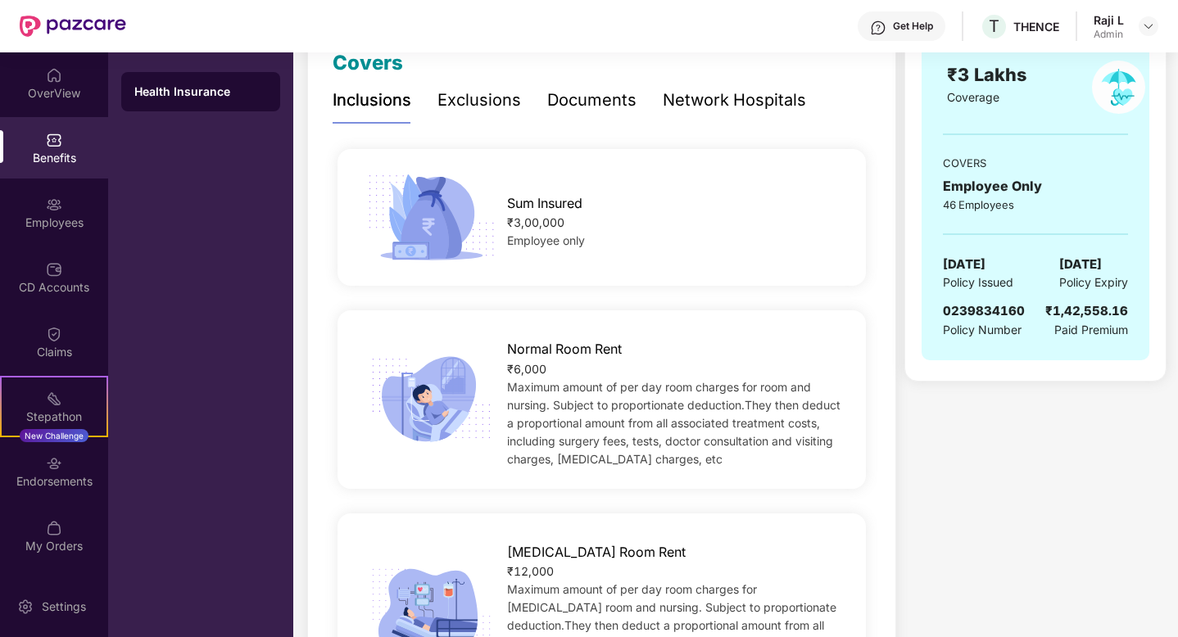  Describe the element at coordinates (674, 223) in the screenshot. I see `div: ₹3,00,000` at that location.